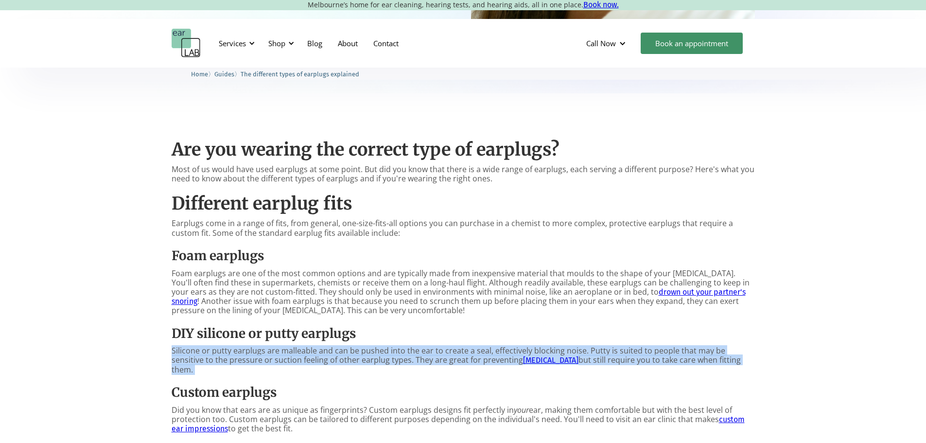  What do you see at coordinates (199, 74) in the screenshot?
I see `span: Home` at bounding box center [199, 74].